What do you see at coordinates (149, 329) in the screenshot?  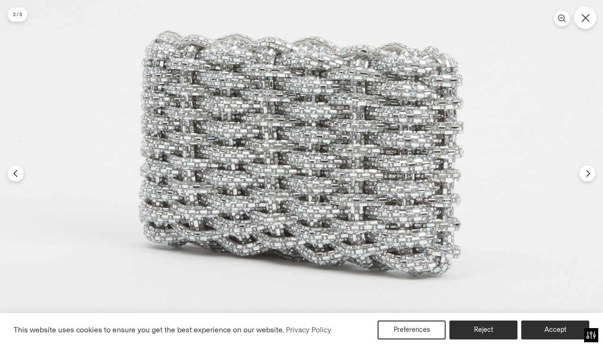 I see `span: This website uses cookies to ensure you get the best experience on our website.` at bounding box center [149, 329].